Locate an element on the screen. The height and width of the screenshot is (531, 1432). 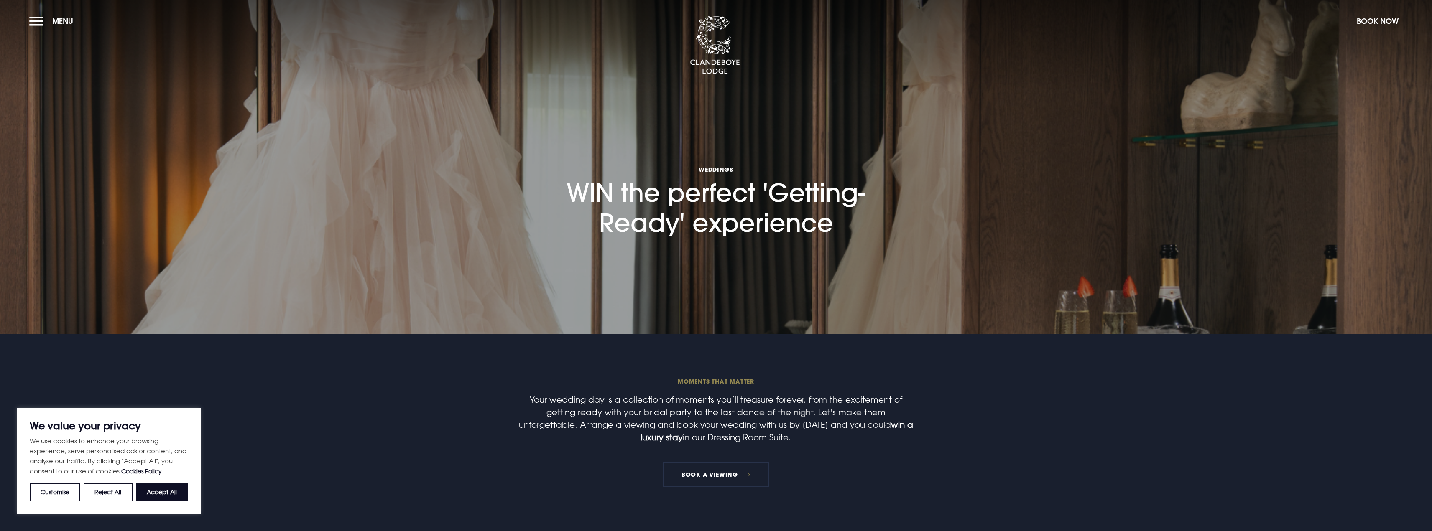
p: Your wedding day is a collection of moments you’ll treasure forever, from the excitement of getti... is located at coordinates (716, 418).